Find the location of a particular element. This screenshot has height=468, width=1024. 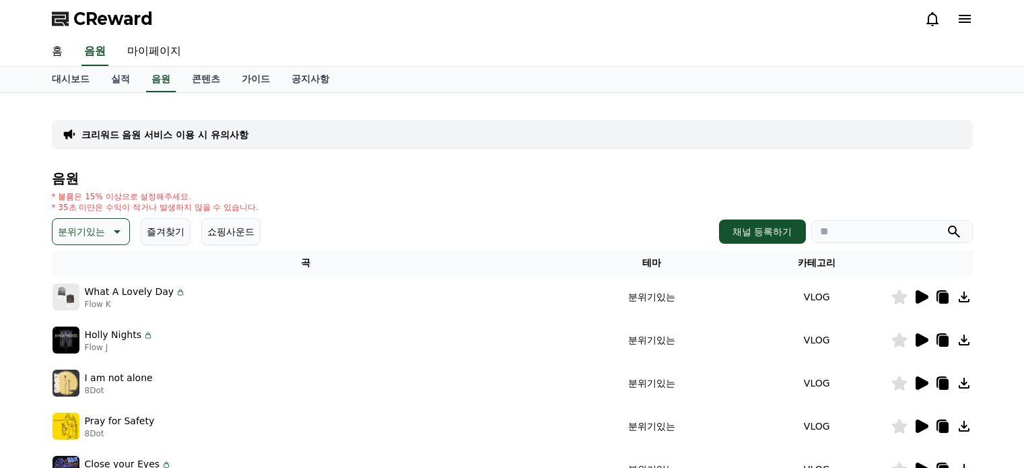

p: Pray for Safety is located at coordinates (120, 421).